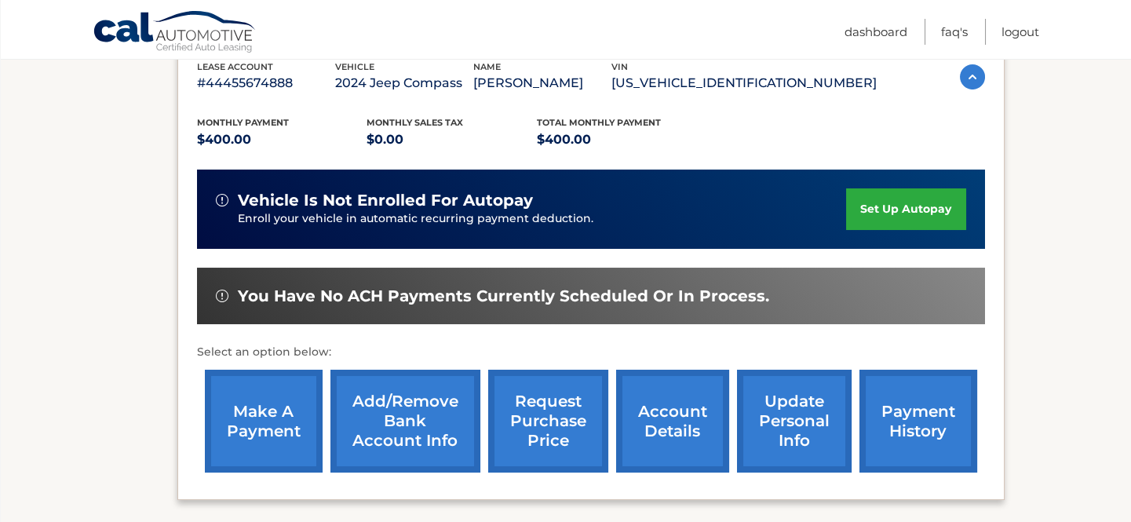  What do you see at coordinates (548, 421) in the screenshot?
I see `a: request purchase price` at bounding box center [548, 421].